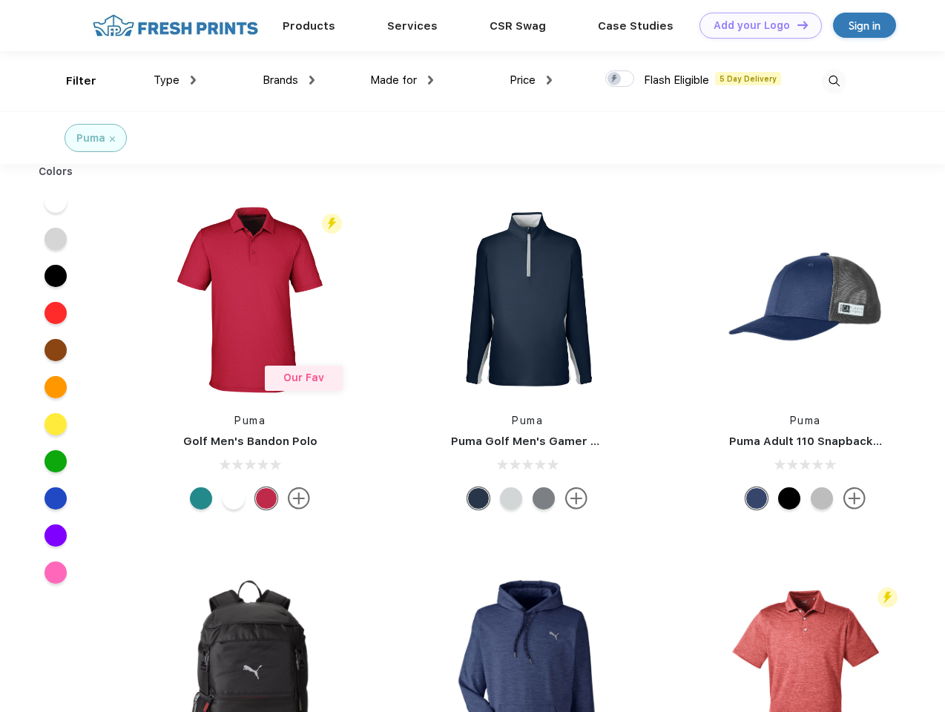 The height and width of the screenshot is (712, 945). I want to click on div: High Rise, so click(511, 498).